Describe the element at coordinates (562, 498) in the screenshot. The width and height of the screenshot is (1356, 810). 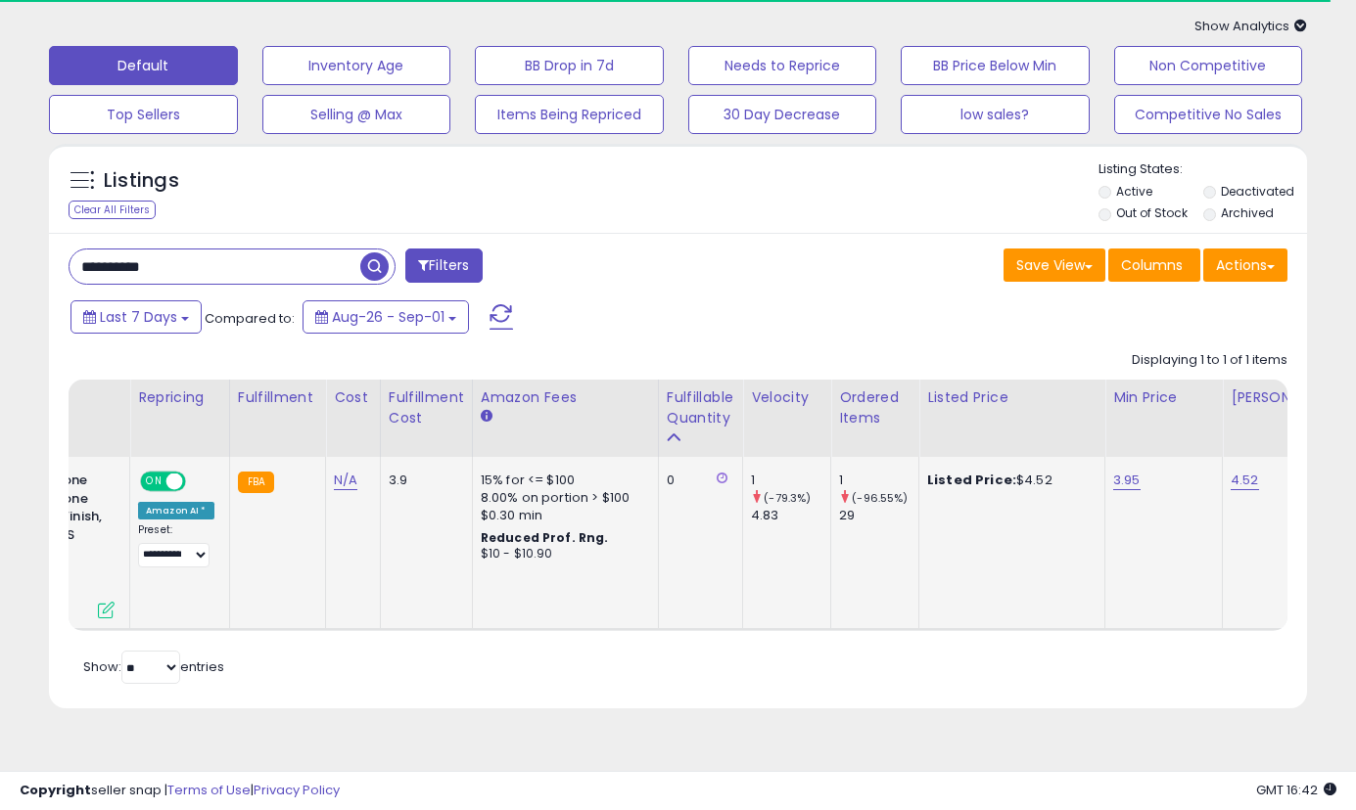
I see `div: 8.00% on portion > $100` at that location.